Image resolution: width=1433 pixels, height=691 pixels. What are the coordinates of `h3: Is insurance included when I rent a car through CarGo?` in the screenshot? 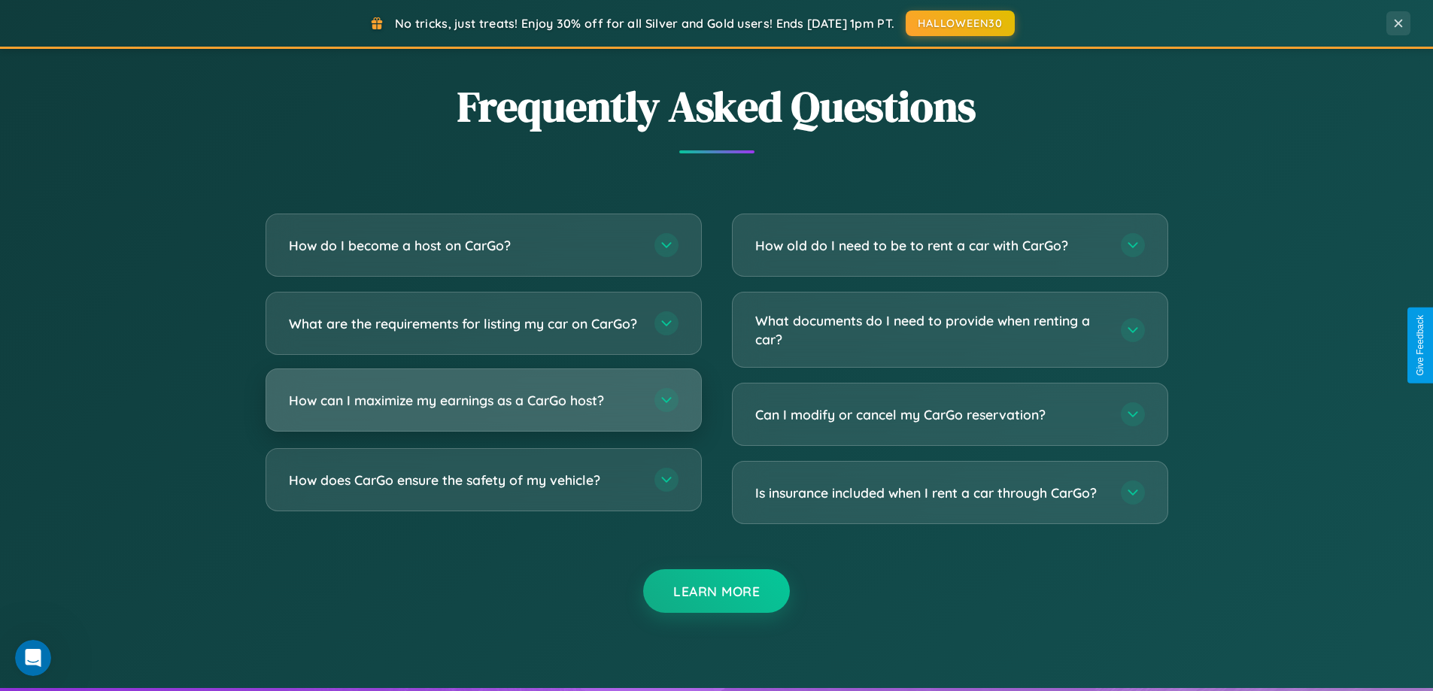 It's located at (930, 493).